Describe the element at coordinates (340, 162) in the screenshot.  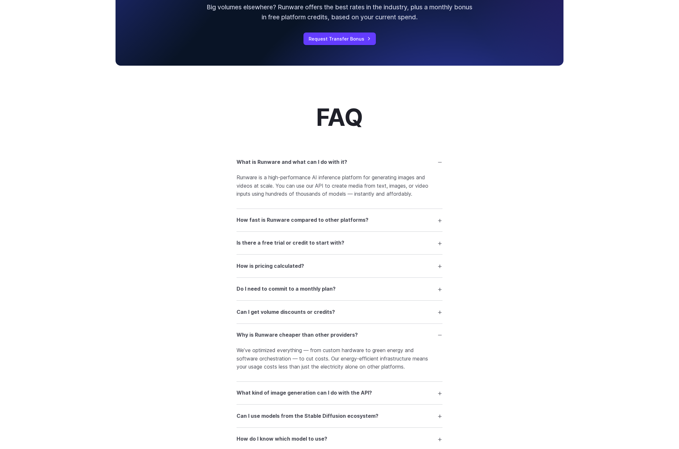
I see `summary: What is Runware and what can I do with it?` at that location.